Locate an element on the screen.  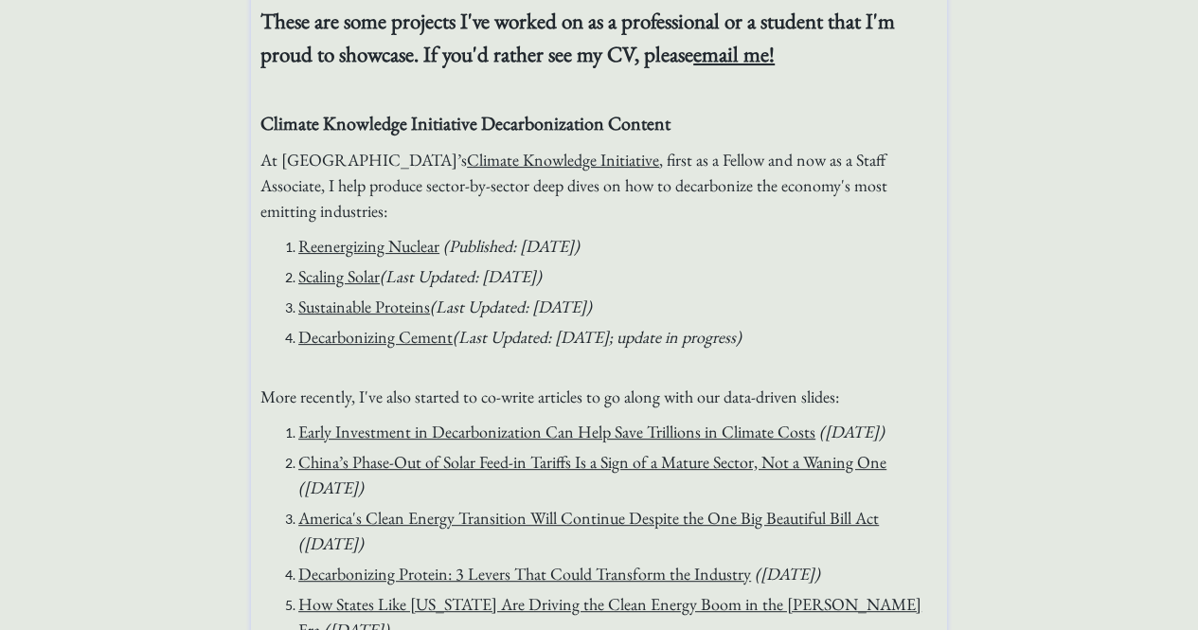
a: America's Clean Energy Transition Will Continue Despite the One Big Beautiful Bill Act is located at coordinates (588, 517).